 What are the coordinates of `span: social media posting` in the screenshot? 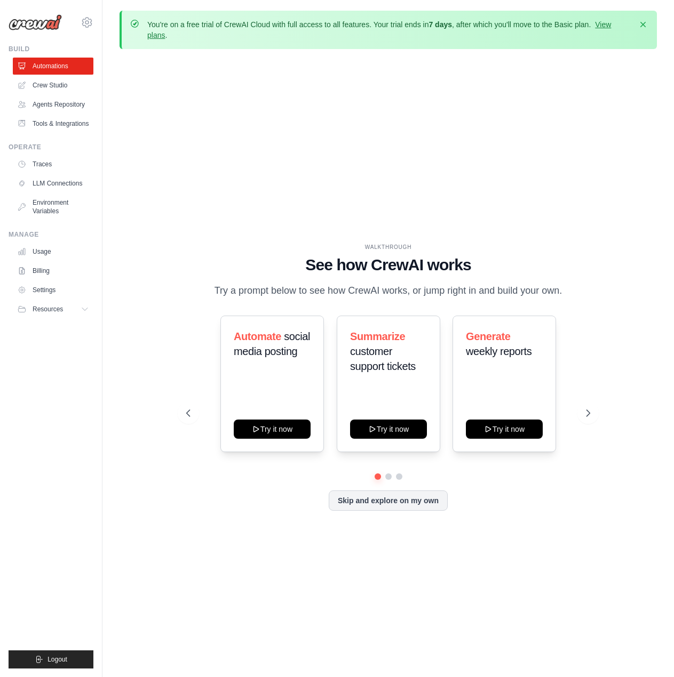 It's located at (271, 344).